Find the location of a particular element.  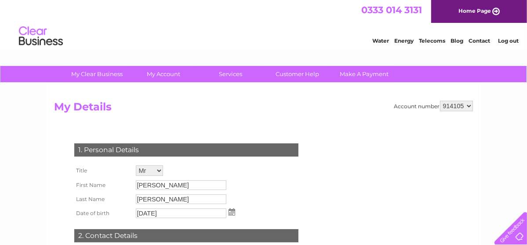

a: My Clear Business is located at coordinates (97, 74).